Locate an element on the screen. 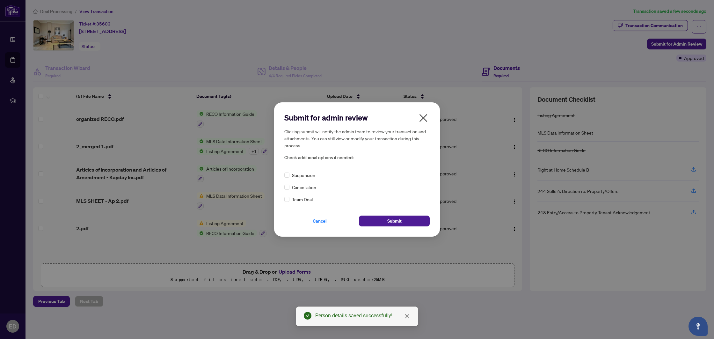 The width and height of the screenshot is (714, 339). a: Close is located at coordinates (407, 316).